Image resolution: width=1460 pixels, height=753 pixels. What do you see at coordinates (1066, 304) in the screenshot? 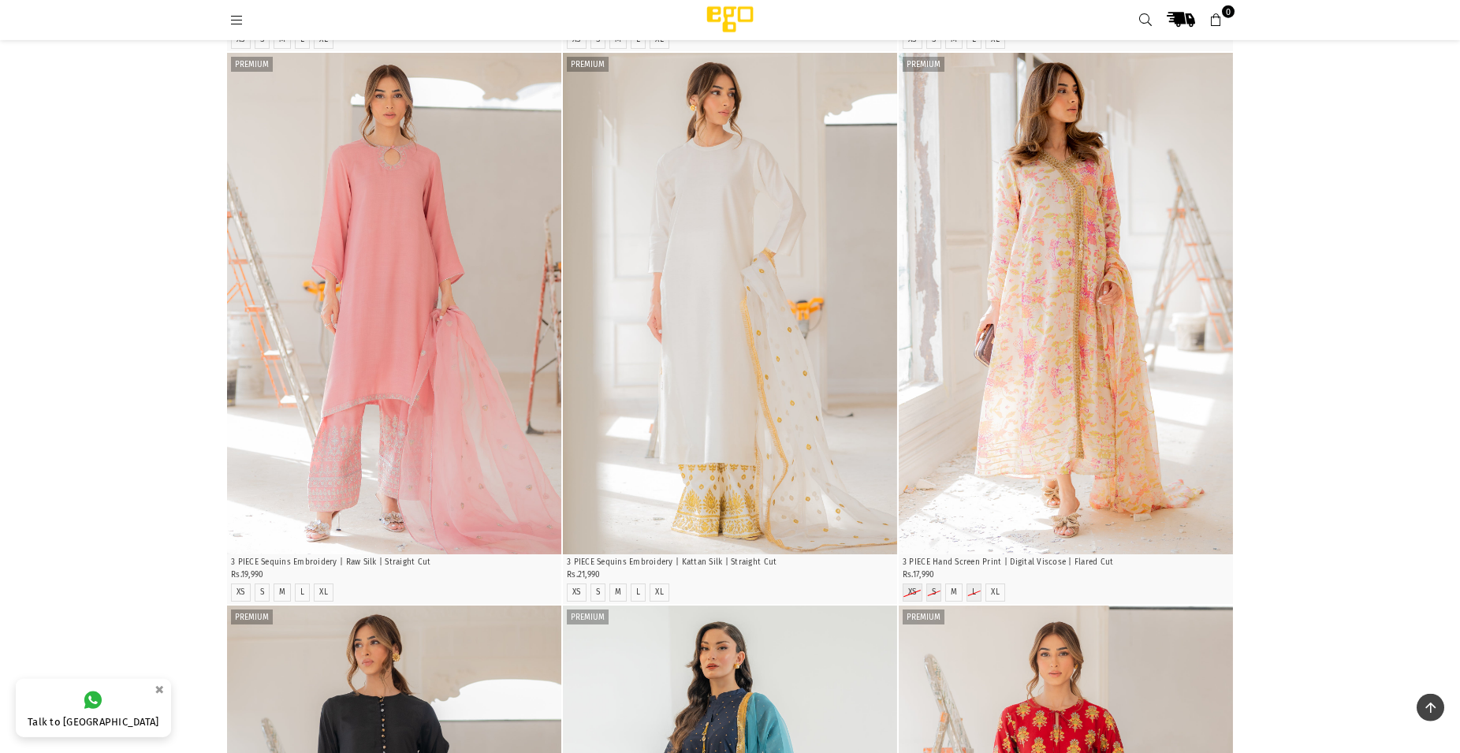
I see `a: 1 / 42 / 43 / 44 / 4` at bounding box center [1066, 304].